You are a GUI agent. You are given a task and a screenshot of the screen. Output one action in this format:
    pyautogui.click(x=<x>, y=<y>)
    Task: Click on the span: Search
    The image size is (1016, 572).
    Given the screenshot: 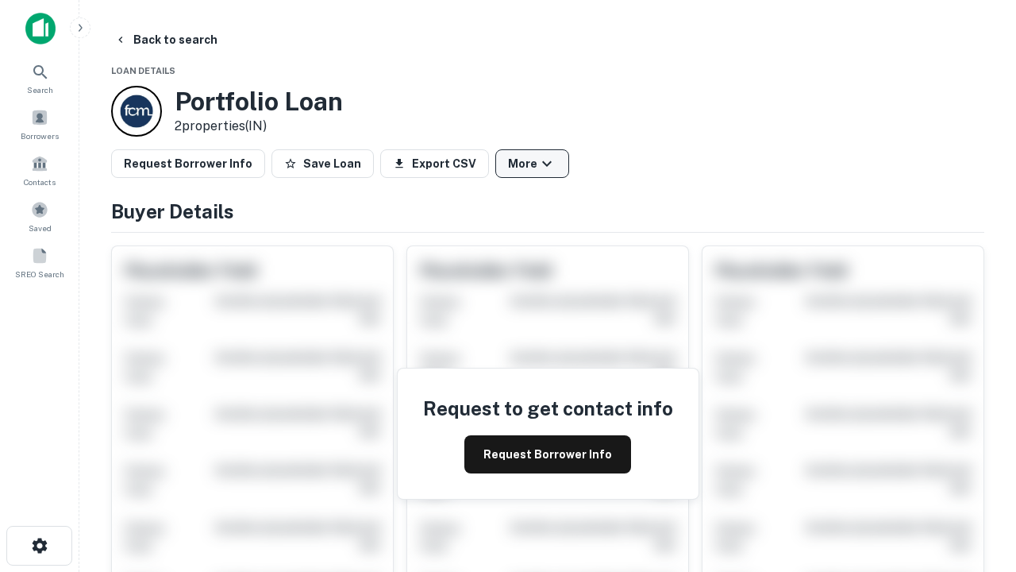 What is the action you would take?
    pyautogui.click(x=40, y=90)
    